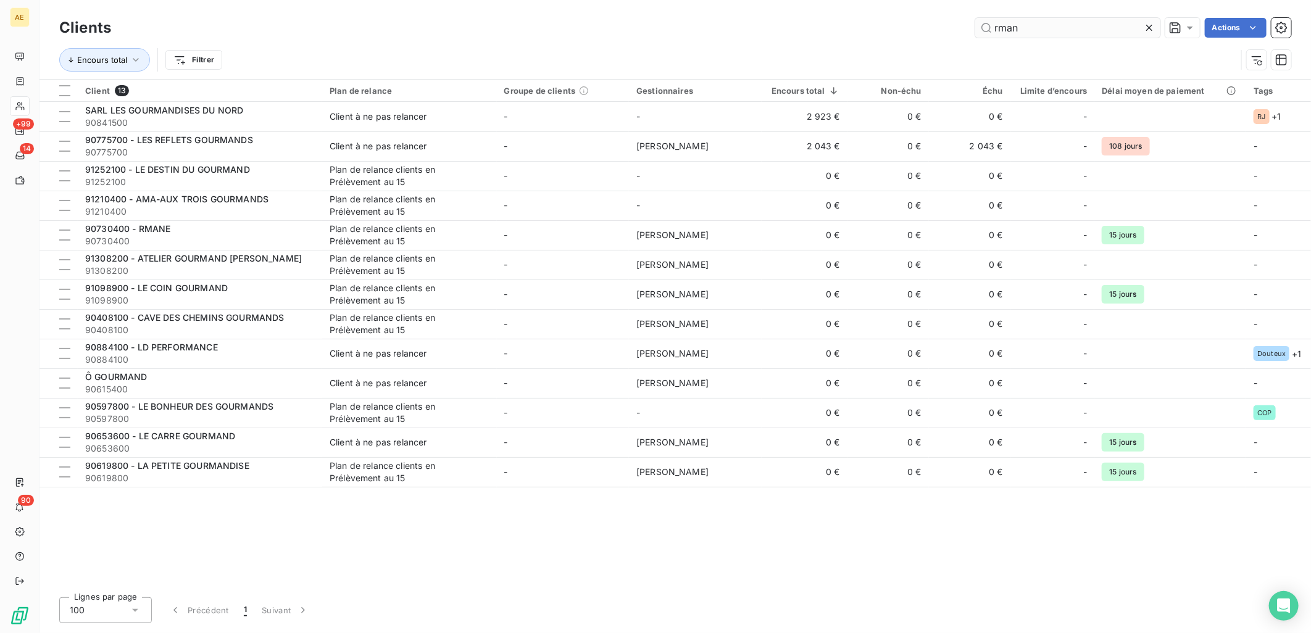 This screenshot has height=633, width=1311. What do you see at coordinates (98, 91) in the screenshot?
I see `span: Client` at bounding box center [98, 91].